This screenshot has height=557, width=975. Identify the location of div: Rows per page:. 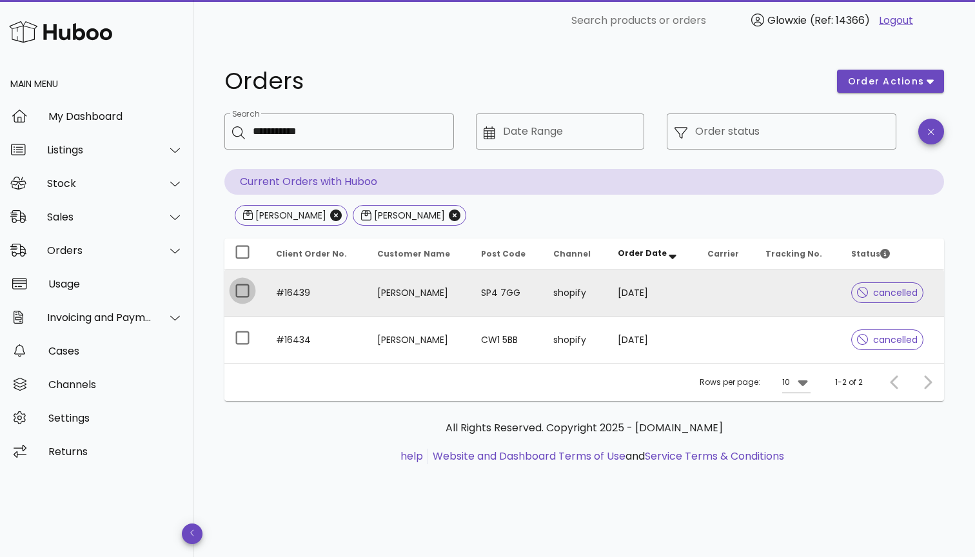
(755, 382).